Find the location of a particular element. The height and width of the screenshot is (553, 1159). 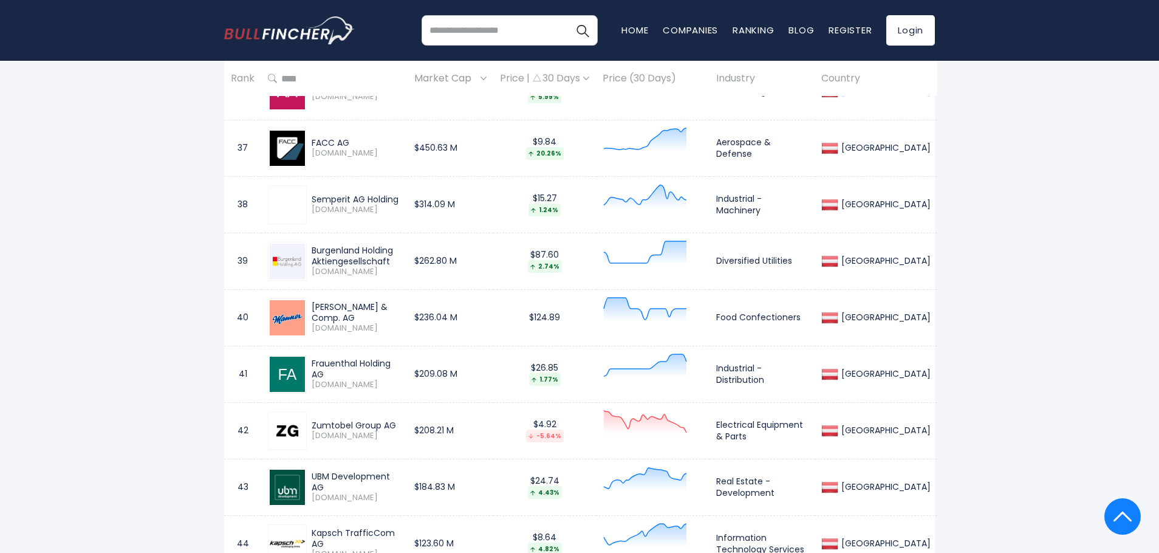

td: Industrial - Distribution is located at coordinates (762, 374).